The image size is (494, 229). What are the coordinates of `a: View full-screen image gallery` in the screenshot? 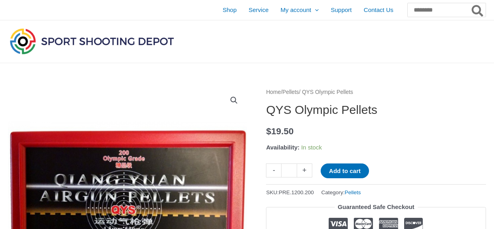 It's located at (234, 100).